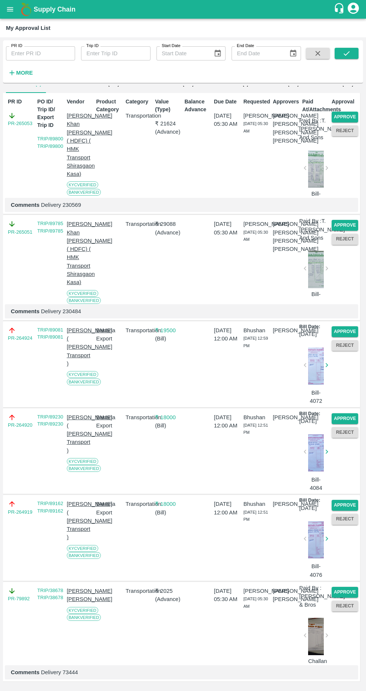 This screenshot has width=366, height=691. Describe the element at coordinates (50, 333) in the screenshot. I see `a: TRIP/89081 TRIP/89081` at that location.